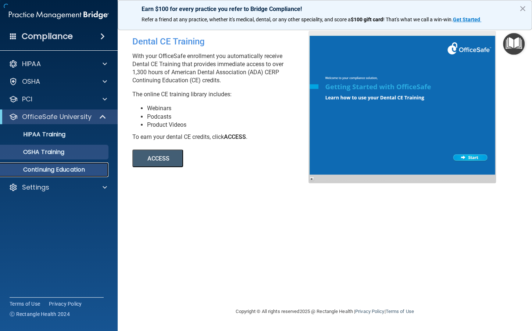 The width and height of the screenshot is (532, 331). Describe the element at coordinates (233, 159) in the screenshot. I see `a: ACCESS` at that location.